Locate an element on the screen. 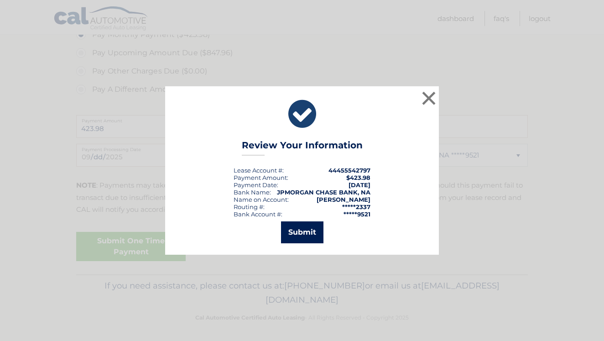 The width and height of the screenshot is (604, 341). strong: JPMORGAN CHASE BANK, NA is located at coordinates (323, 192).